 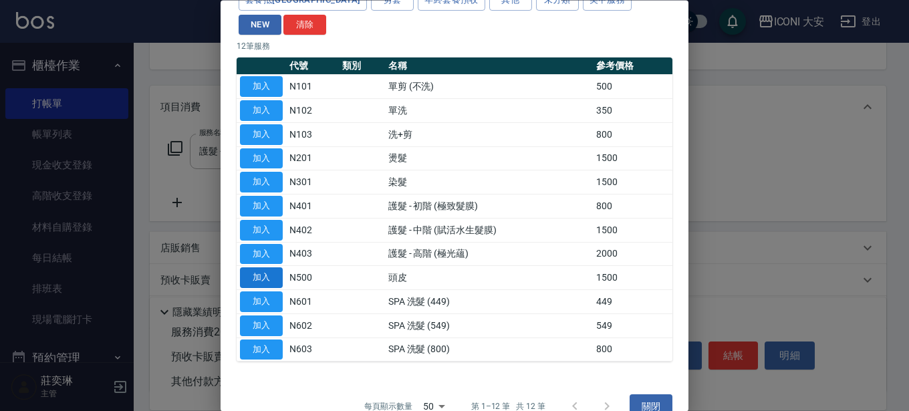 What do you see at coordinates (260, 25) in the screenshot?
I see `button: NEW` at bounding box center [260, 25].